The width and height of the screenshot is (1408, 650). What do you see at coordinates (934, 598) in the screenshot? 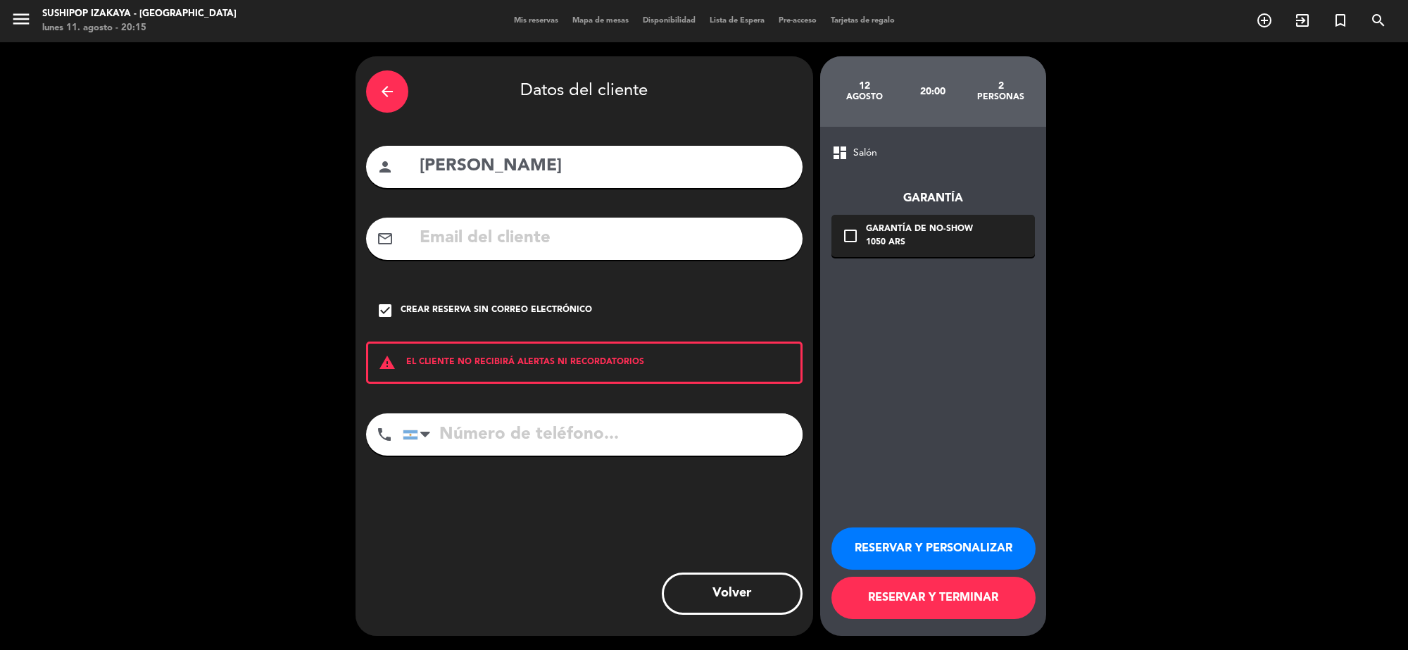
I see `button: RESERVAR Y TERMINAR` at bounding box center [934, 598].